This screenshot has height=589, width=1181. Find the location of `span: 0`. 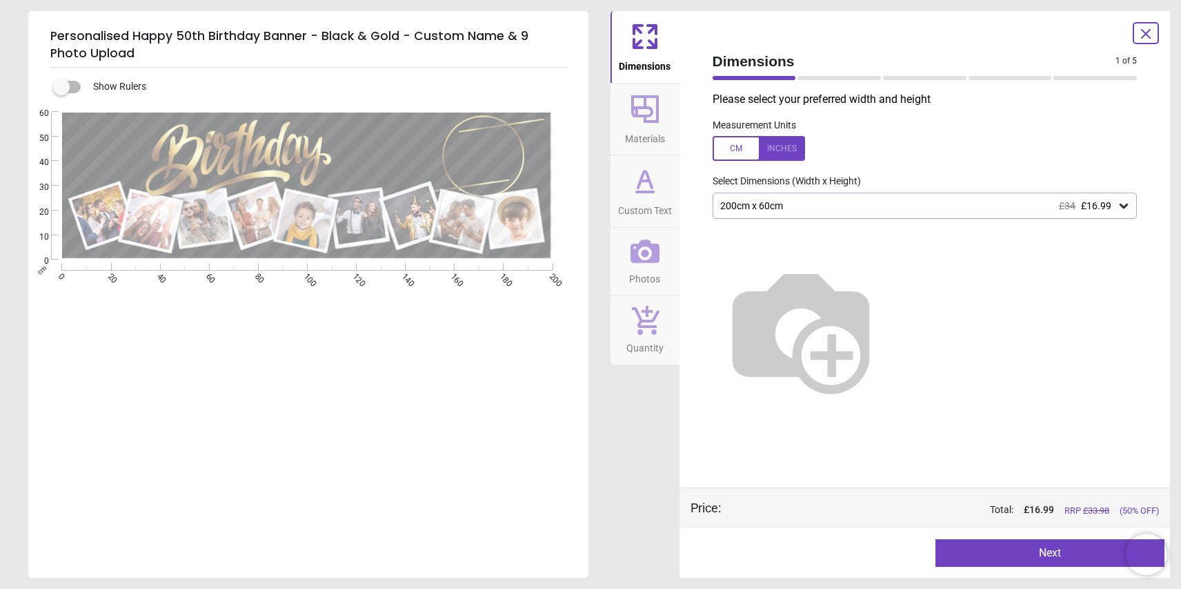

span: 0 is located at coordinates (36, 261).